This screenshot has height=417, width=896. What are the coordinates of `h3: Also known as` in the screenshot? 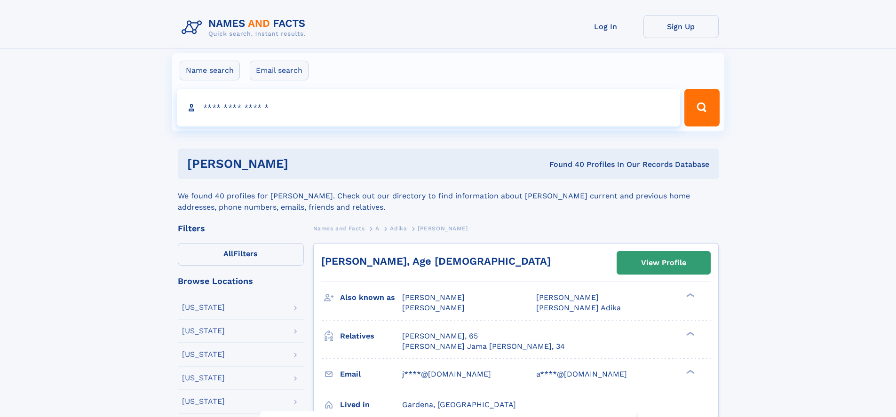 It's located at (371, 298).